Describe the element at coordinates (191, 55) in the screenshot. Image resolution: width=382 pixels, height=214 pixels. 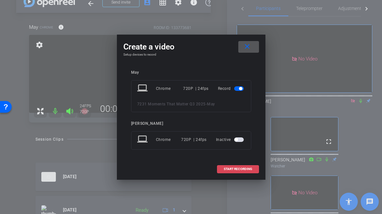
I see `h4: Setup devices to record` at that location.